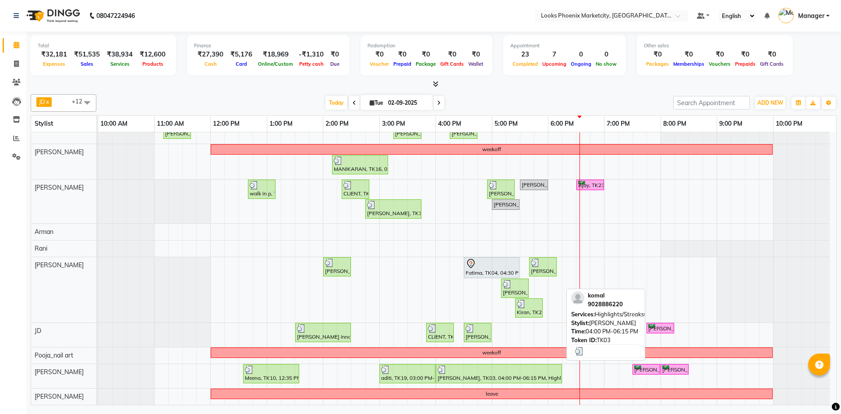  I want to click on div: leave, so click(492, 394).